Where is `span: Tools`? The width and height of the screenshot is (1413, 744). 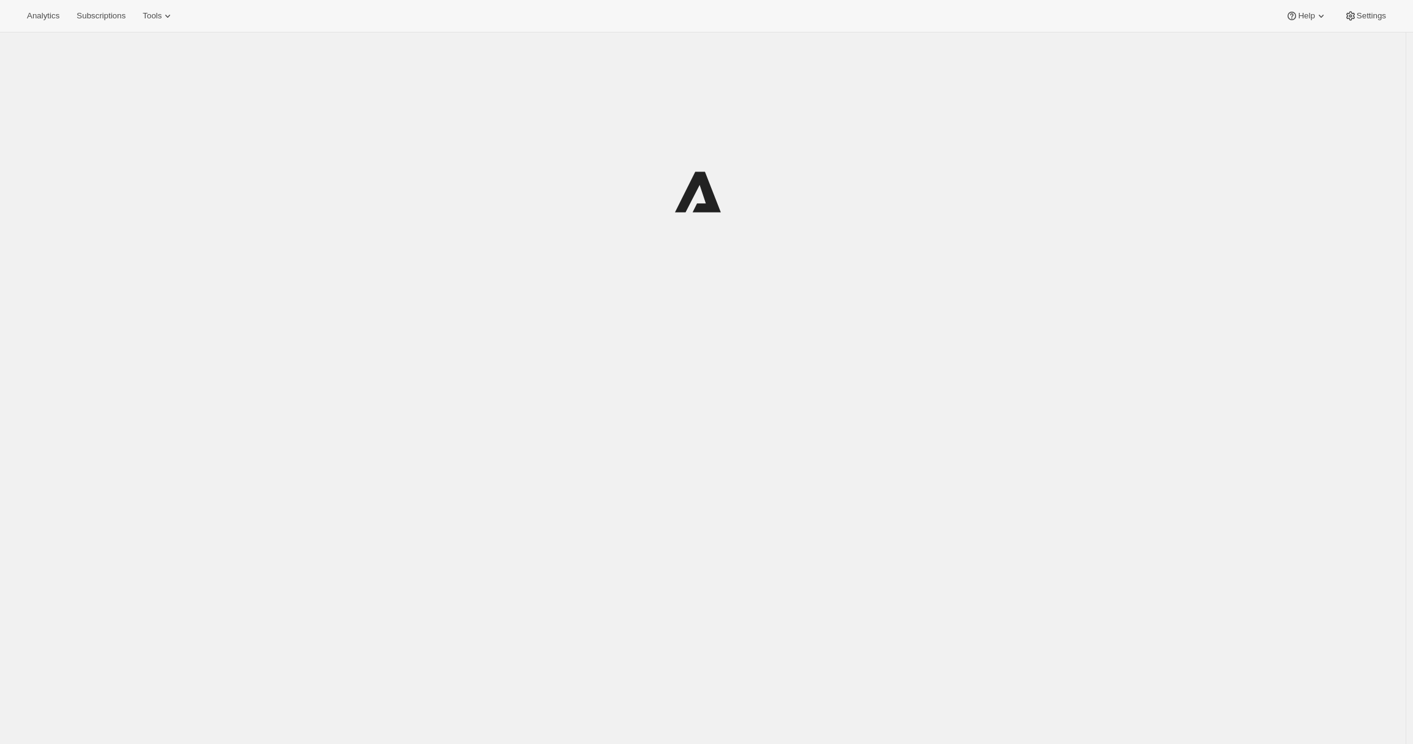
span: Tools is located at coordinates (152, 16).